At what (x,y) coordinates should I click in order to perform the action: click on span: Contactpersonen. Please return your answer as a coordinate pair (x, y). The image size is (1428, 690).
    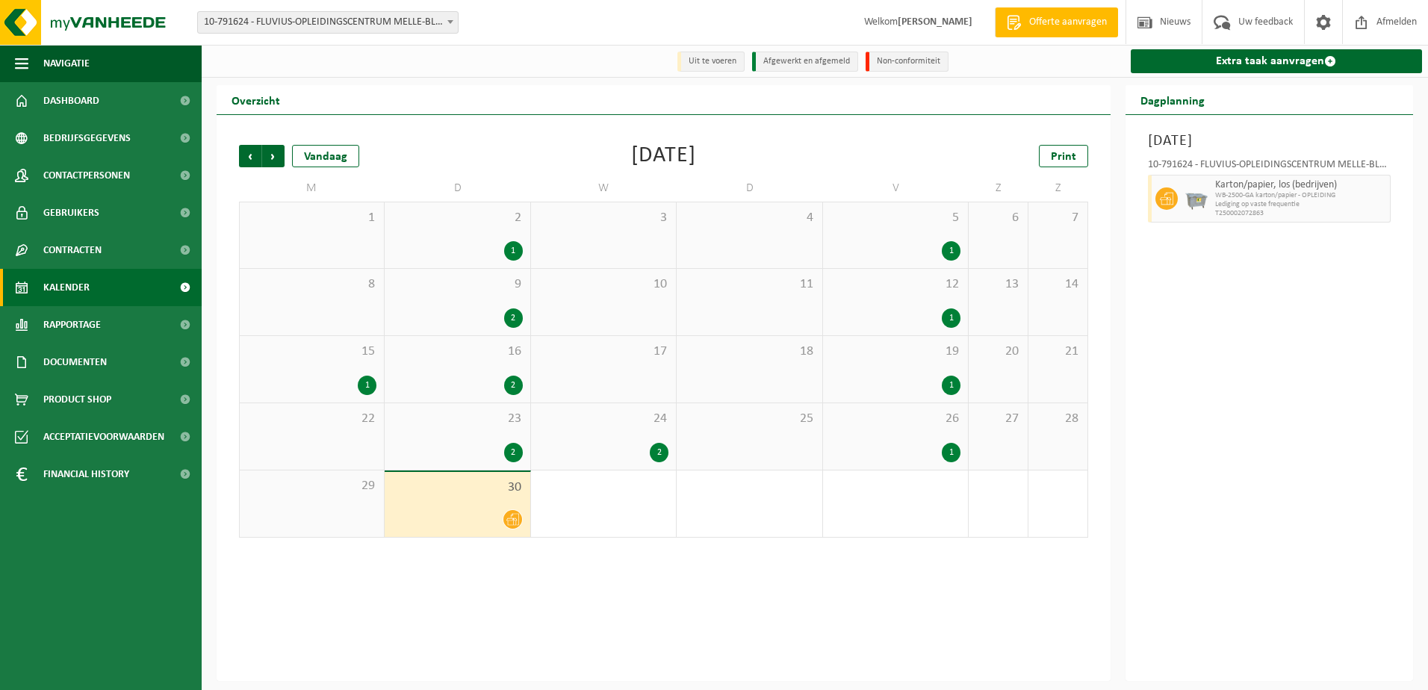
    Looking at the image, I should click on (87, 175).